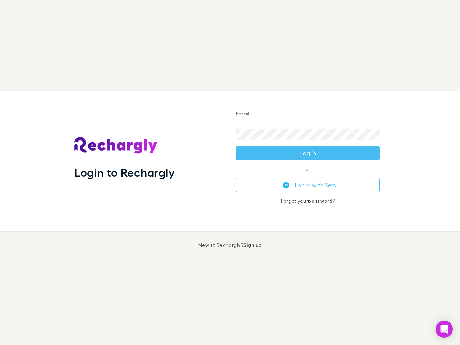 The height and width of the screenshot is (345, 460). What do you see at coordinates (308, 201) in the screenshot?
I see `p: Forgot your ?` at bounding box center [308, 201].